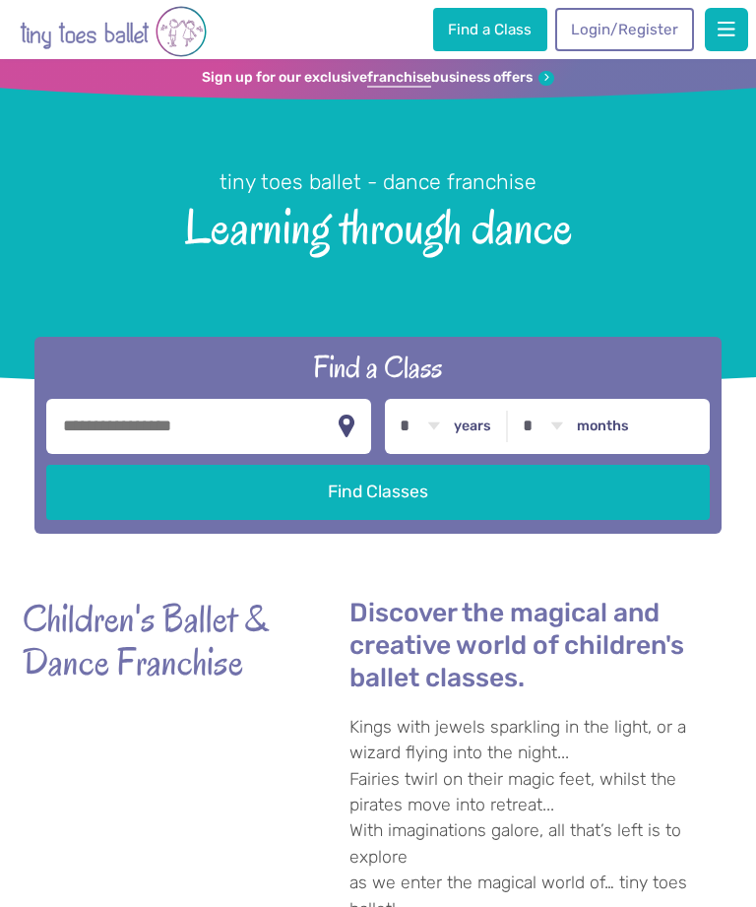  I want to click on a: Login/Register, so click(624, 30).